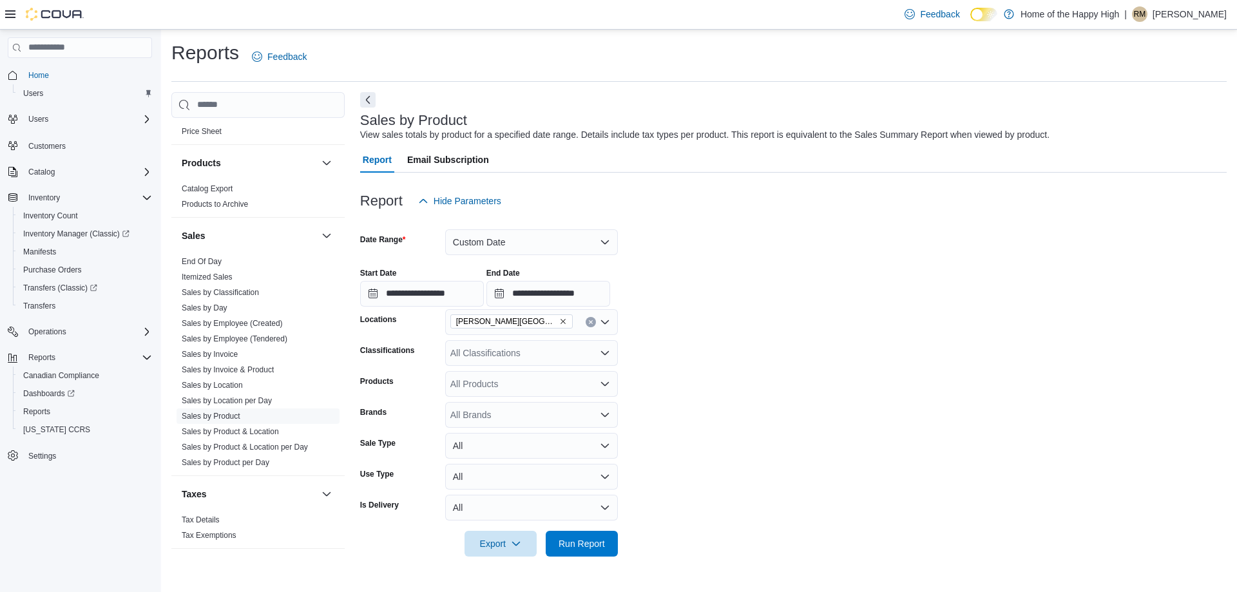 This screenshot has height=592, width=1237. Describe the element at coordinates (76, 234) in the screenshot. I see `a: Inventory Manager (Classic)` at that location.